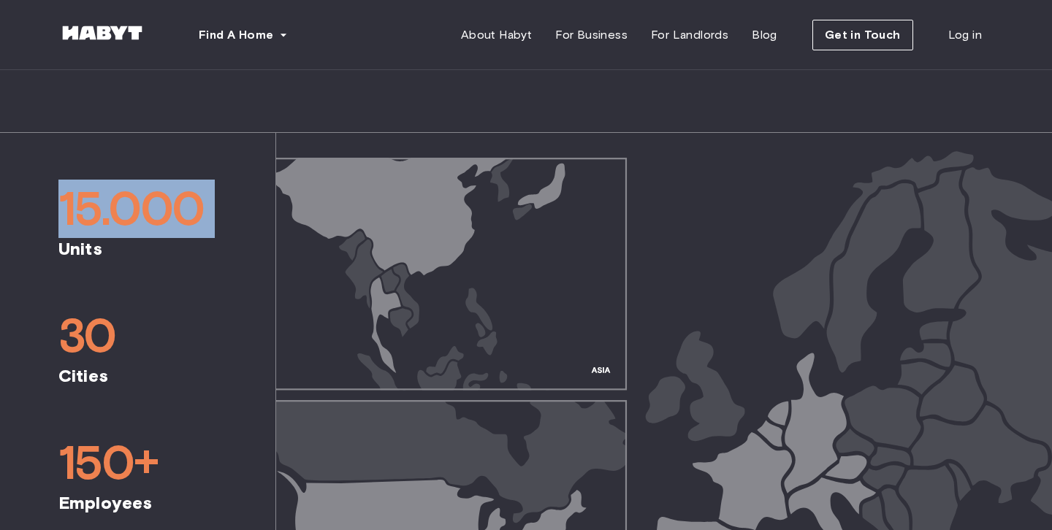 Image resolution: width=1052 pixels, height=530 pixels. Describe the element at coordinates (137, 376) in the screenshot. I see `span: Cities` at that location.